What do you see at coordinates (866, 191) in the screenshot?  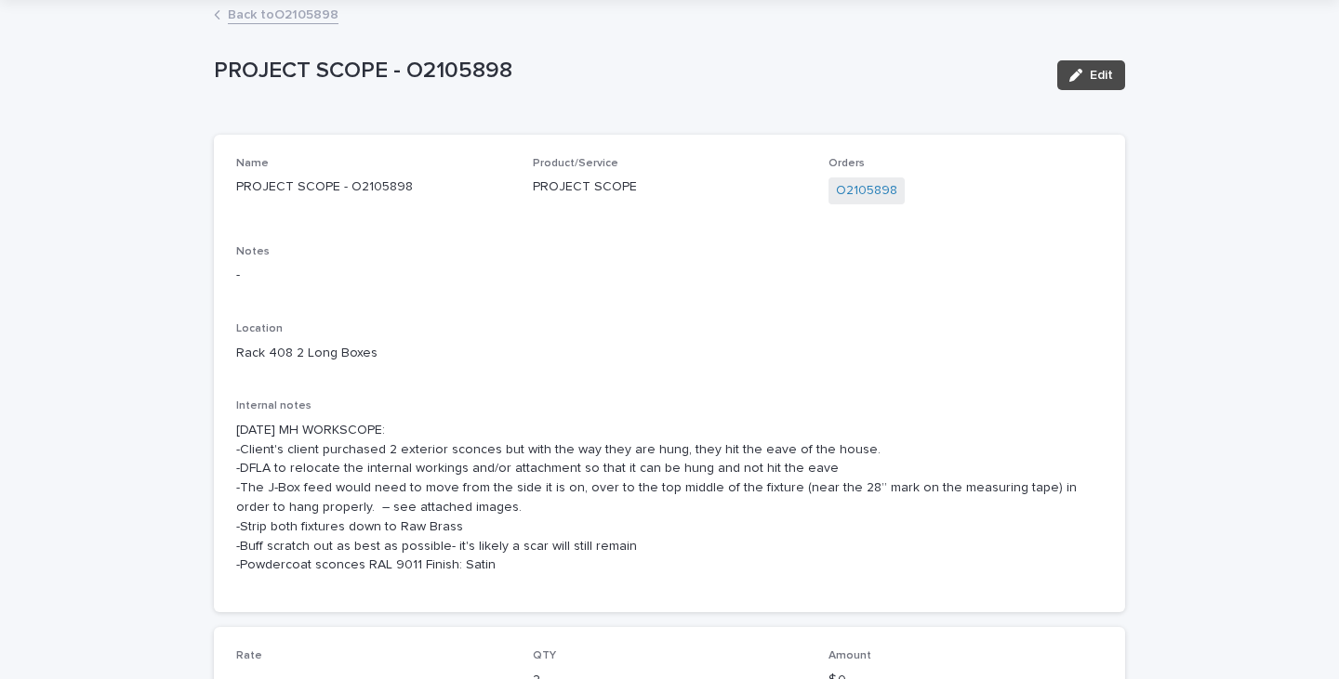 I see `a: O2105898` at bounding box center [866, 191].